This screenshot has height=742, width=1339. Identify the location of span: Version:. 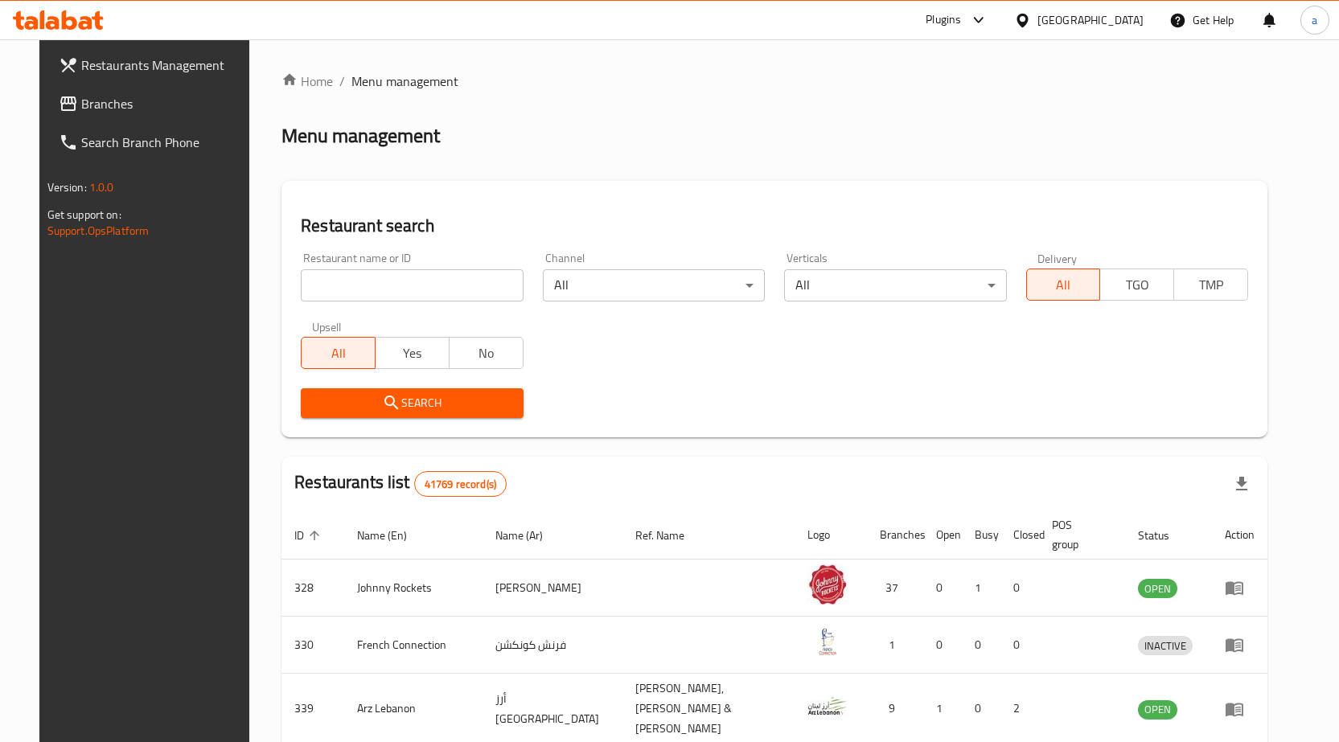
(67, 187).